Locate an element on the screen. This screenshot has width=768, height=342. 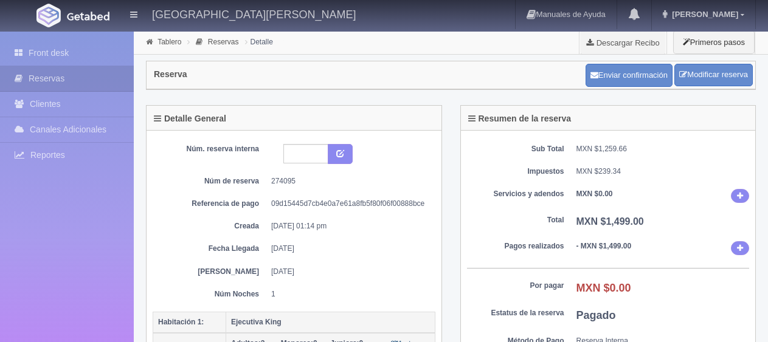
b: - MXN $1,499.00 is located at coordinates (604, 246).